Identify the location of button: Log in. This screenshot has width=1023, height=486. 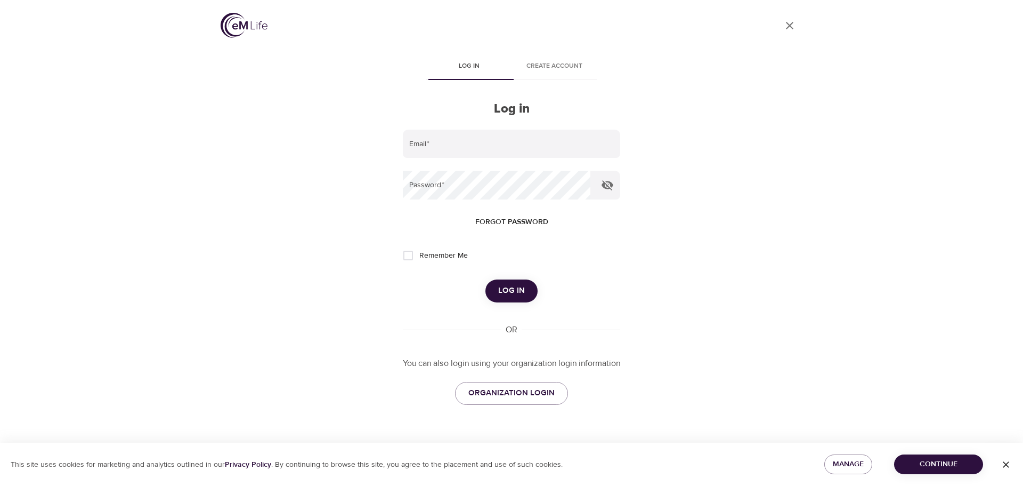
(512, 291).